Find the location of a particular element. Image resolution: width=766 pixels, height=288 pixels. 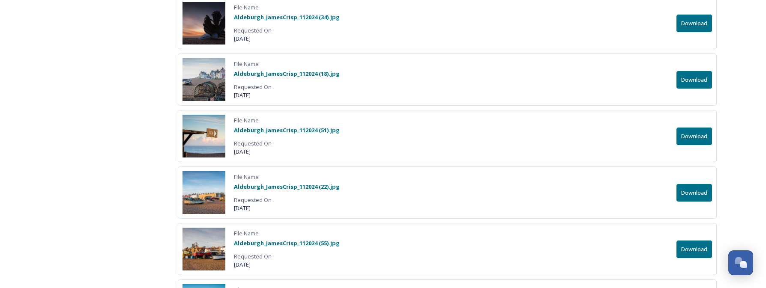

strong: Aldeburgh_JamesCrisp_112024 (55).jpg is located at coordinates (287, 243).